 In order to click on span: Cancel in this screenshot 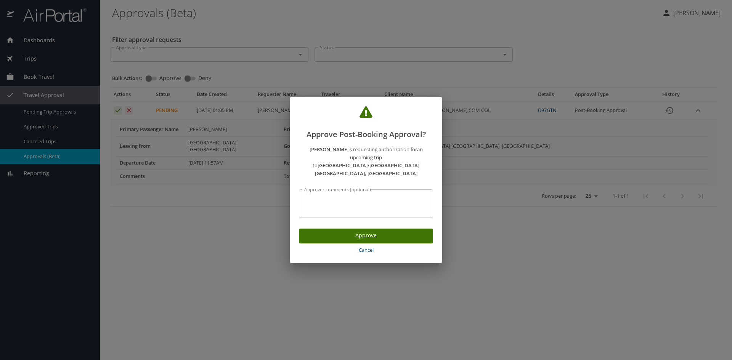, I will do `click(366, 250)`.